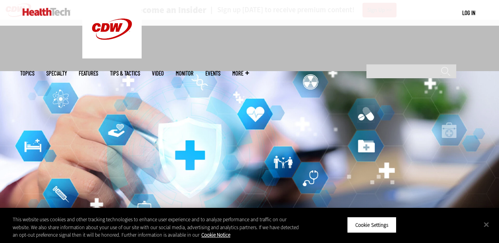 The image size is (499, 243). Describe the element at coordinates (486, 225) in the screenshot. I see `button: Close` at that location.